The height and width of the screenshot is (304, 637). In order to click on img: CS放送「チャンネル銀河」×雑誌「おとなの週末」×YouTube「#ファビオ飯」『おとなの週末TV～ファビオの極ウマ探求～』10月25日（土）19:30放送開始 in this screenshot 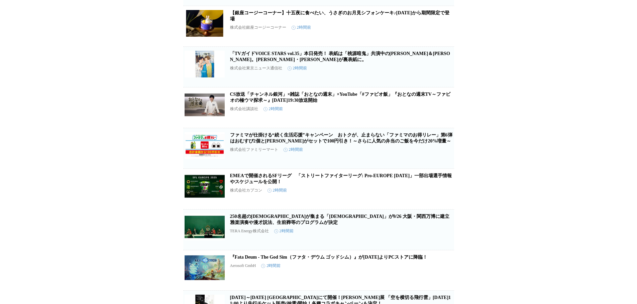, I will do `click(204, 105)`.